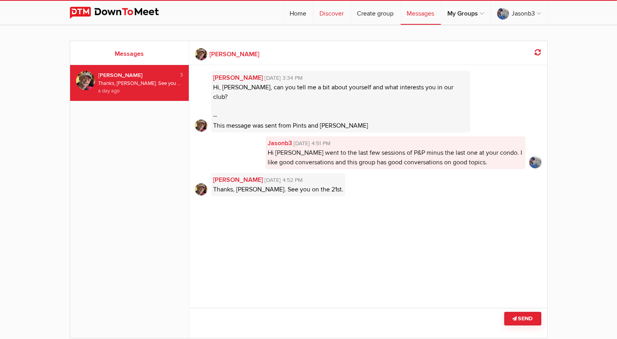 Image resolution: width=617 pixels, height=339 pixels. What do you see at coordinates (120, 13) in the screenshot?
I see `img: DownToMeet` at bounding box center [120, 13].